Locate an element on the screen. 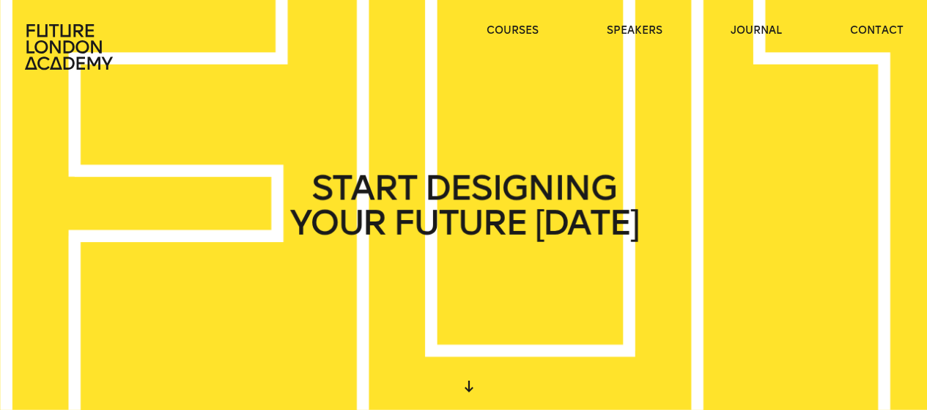  span: START is located at coordinates (364, 188).